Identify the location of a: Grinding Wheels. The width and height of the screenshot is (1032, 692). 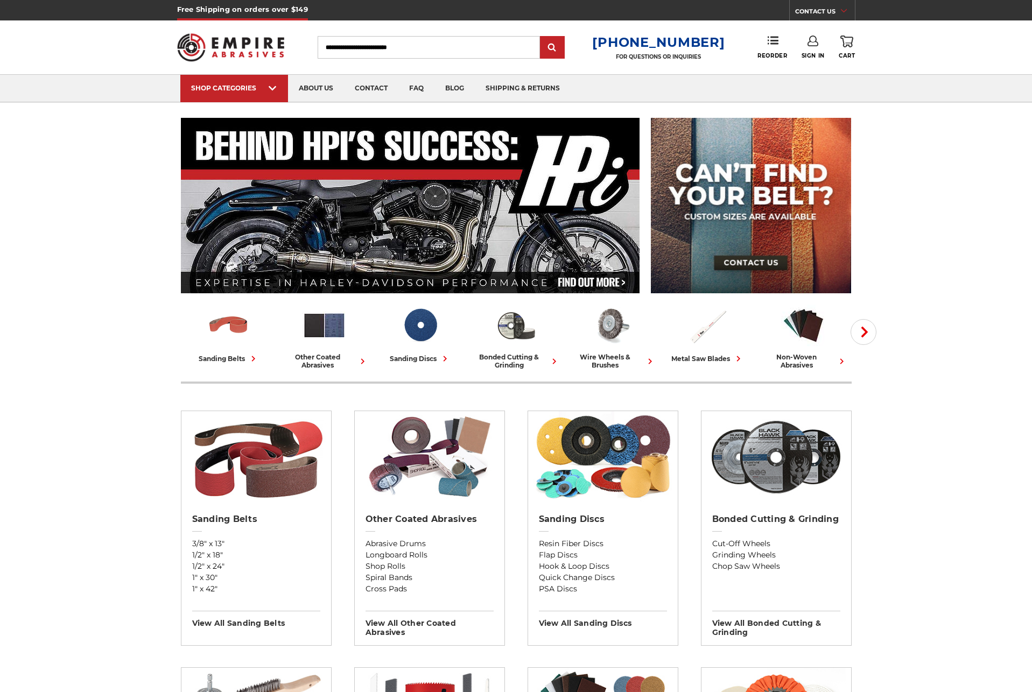
(776, 555).